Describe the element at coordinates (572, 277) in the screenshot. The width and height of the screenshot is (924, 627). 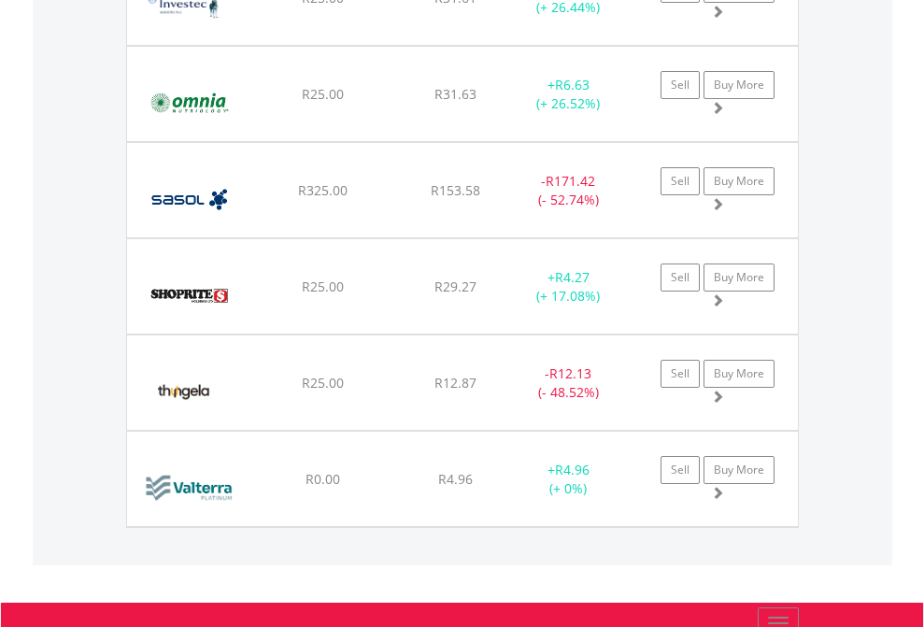
I see `span: R4.27` at that location.